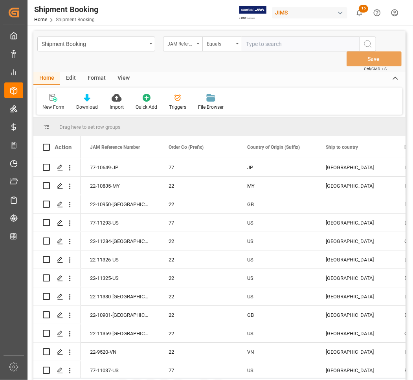 This screenshot has width=413, height=380. I want to click on input: Type to search, so click(300, 44).